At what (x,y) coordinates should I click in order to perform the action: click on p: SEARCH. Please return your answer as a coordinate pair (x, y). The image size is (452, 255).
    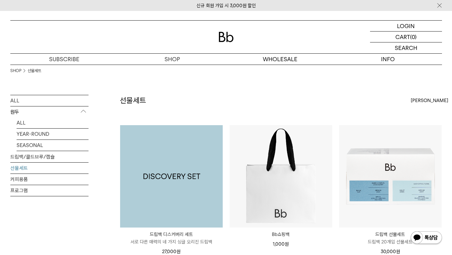
    Looking at the image, I should click on (406, 48).